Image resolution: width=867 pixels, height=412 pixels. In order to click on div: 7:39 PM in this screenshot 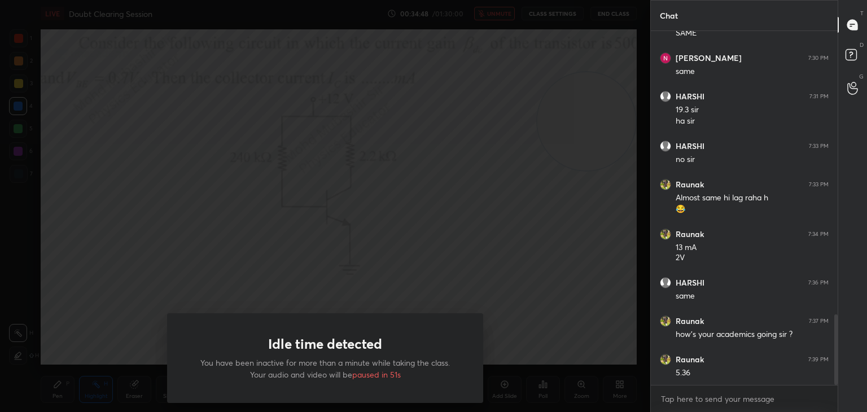, I will do `click(818, 360)`.